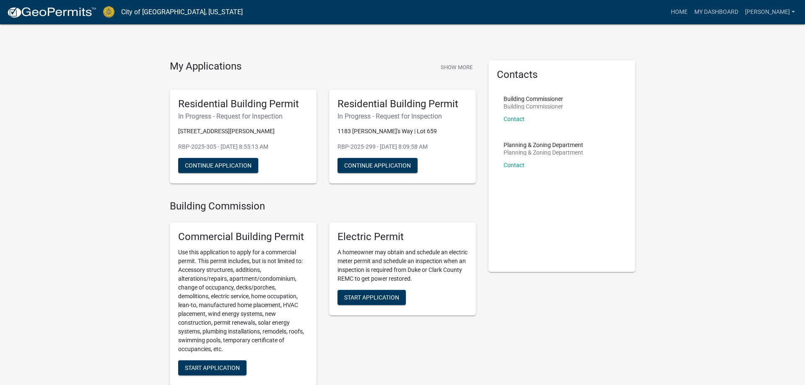  Describe the element at coordinates (243, 301) in the screenshot. I see `p: Use this application to apply for a commercial permit. This permit includes, but is not limited t...` at that location.